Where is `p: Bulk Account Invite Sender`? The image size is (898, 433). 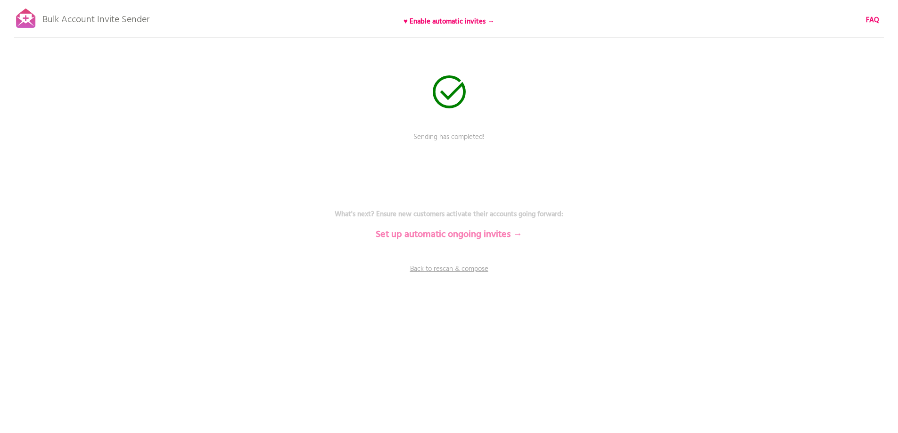 p: Bulk Account Invite Sender is located at coordinates (96, 17).